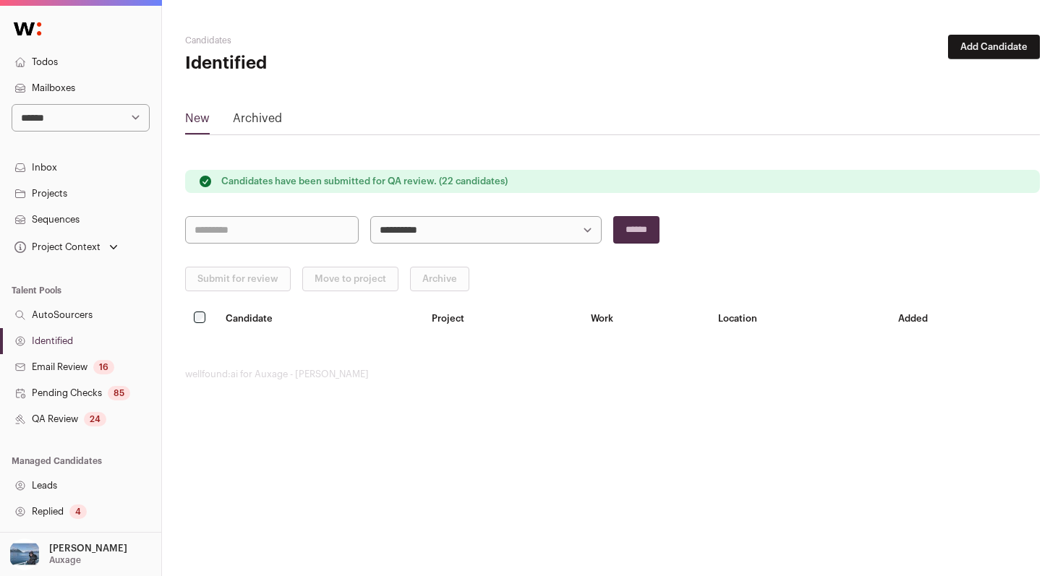  Describe the element at coordinates (78, 512) in the screenshot. I see `div: 4` at that location.